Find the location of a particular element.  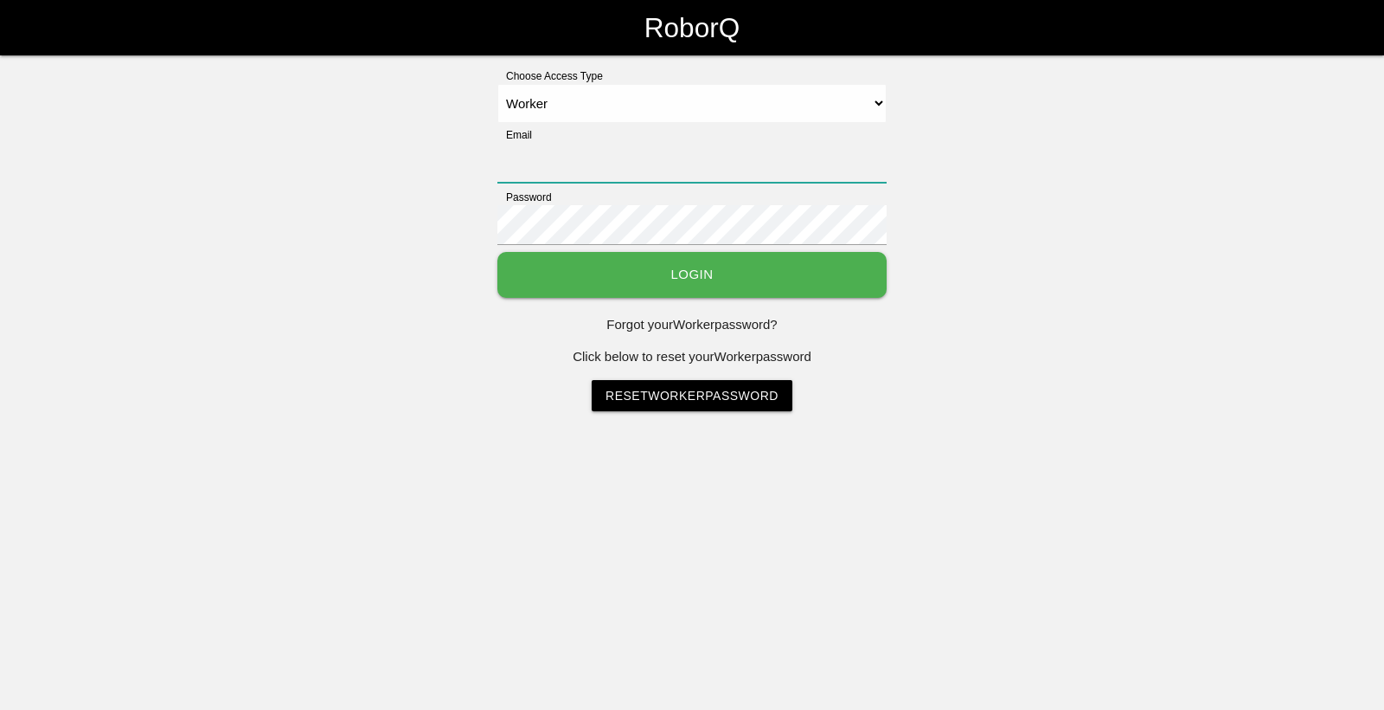

p: Click below to reset your Worker password is located at coordinates (692, 356).